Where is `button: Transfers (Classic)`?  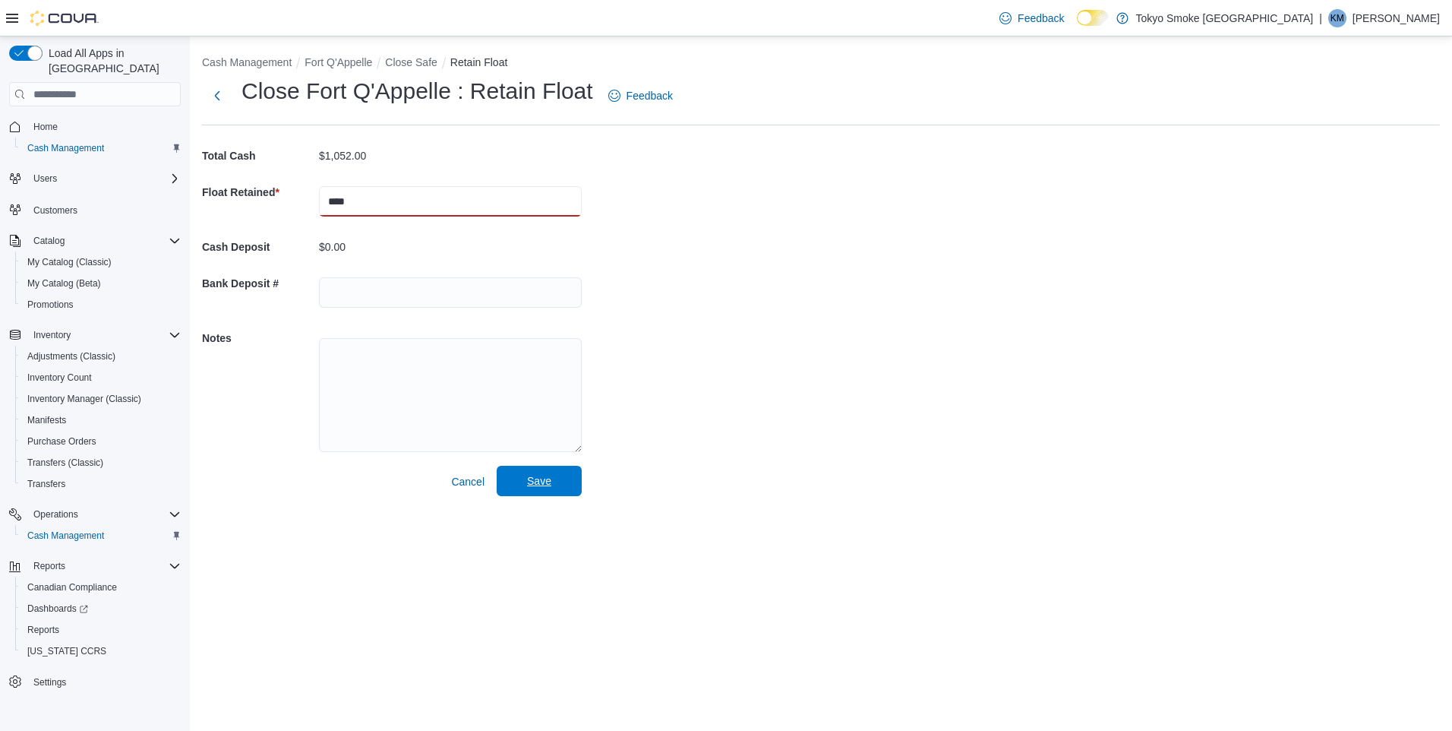
button: Transfers (Classic) is located at coordinates (101, 462).